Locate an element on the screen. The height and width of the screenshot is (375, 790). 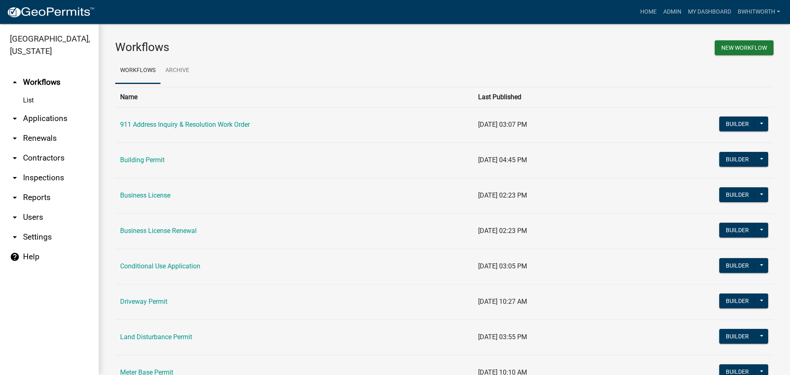
a: Home is located at coordinates (648, 12).